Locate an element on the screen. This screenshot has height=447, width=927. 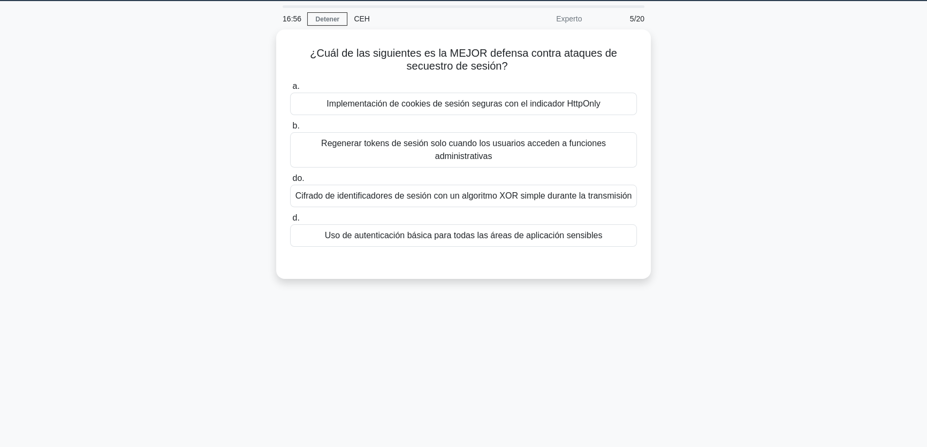
font: do. is located at coordinates (298, 178).